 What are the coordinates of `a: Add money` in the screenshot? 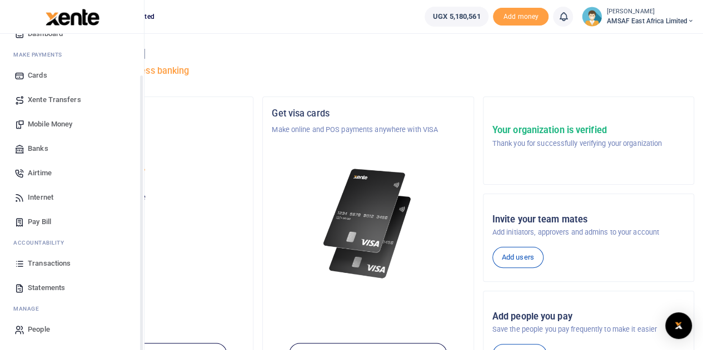 It's located at (520, 16).